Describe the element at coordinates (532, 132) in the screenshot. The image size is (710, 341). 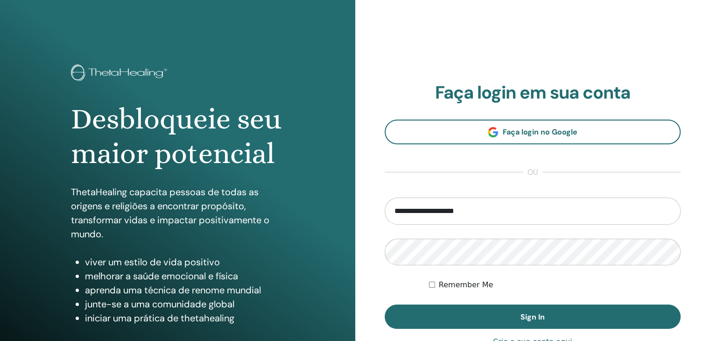
I see `a: Faça login no Google` at that location.